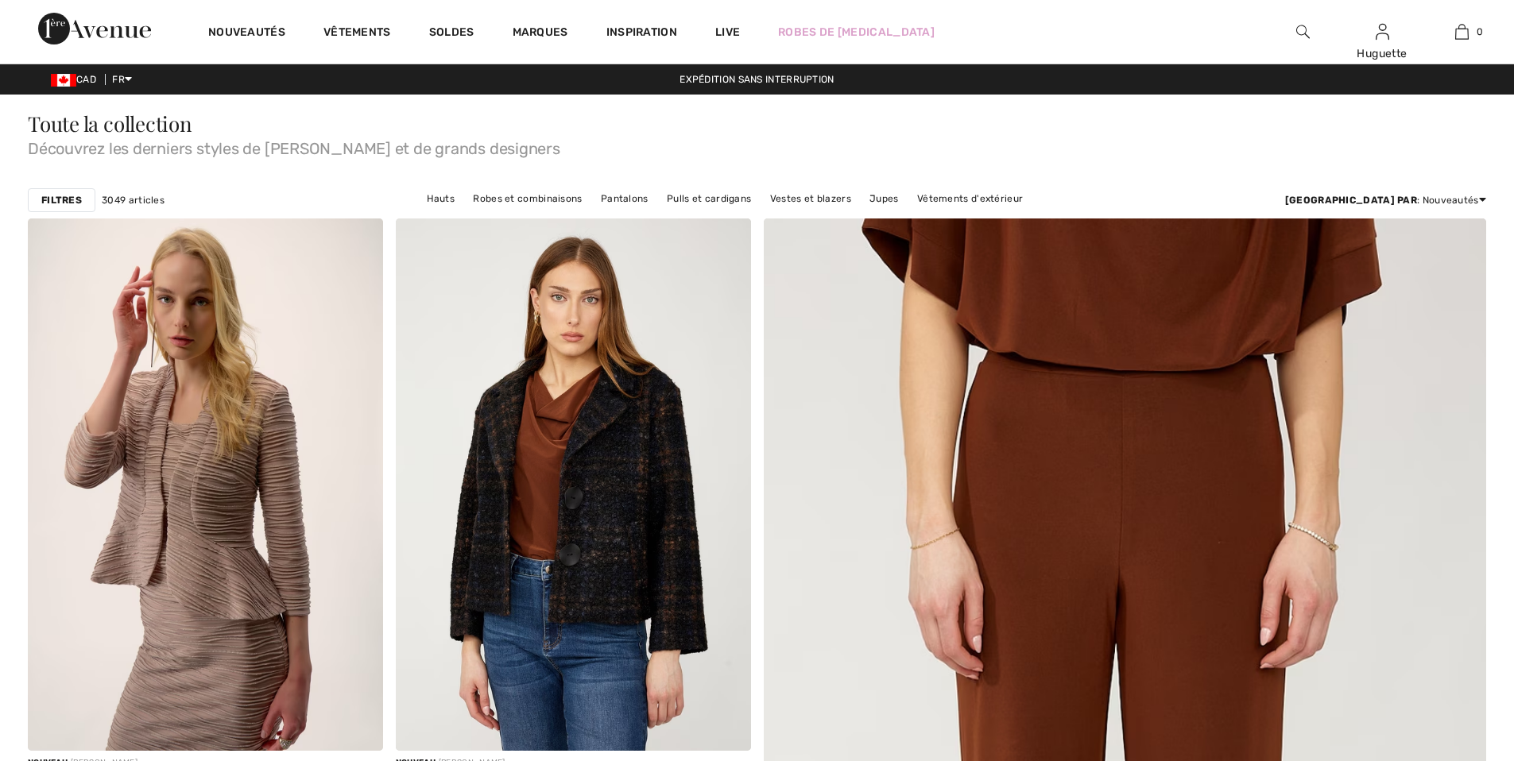  I want to click on a: Chemise à carreaux à manches longues modèle 254361. Navy/copper, so click(573, 485).